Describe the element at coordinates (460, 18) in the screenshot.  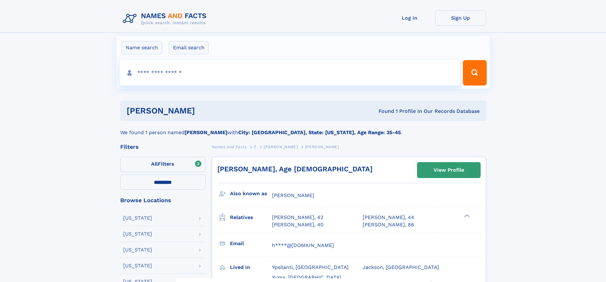
I see `a: Sign Up` at that location.